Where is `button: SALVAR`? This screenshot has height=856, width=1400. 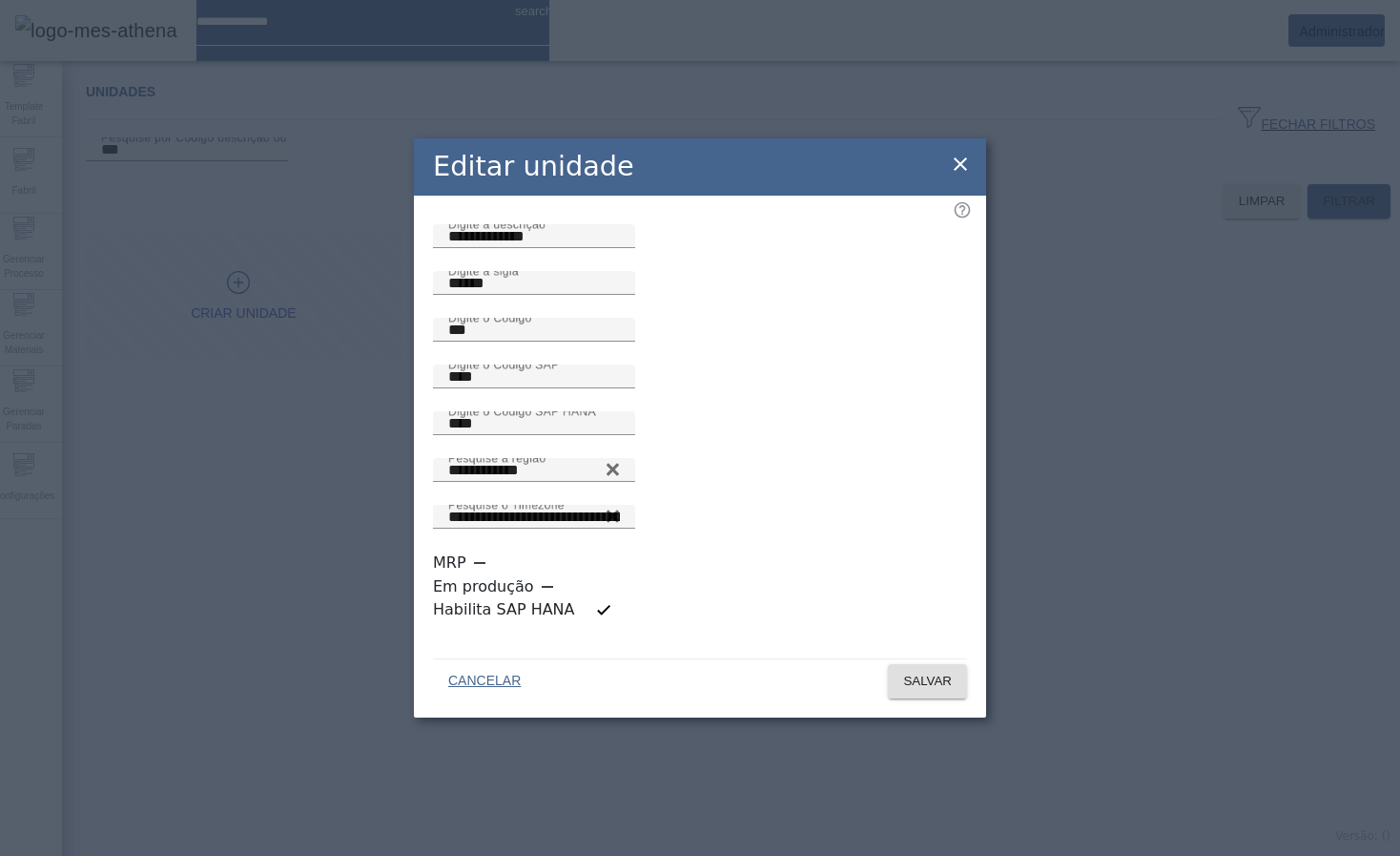 button: SALVAR is located at coordinates (928, 681).